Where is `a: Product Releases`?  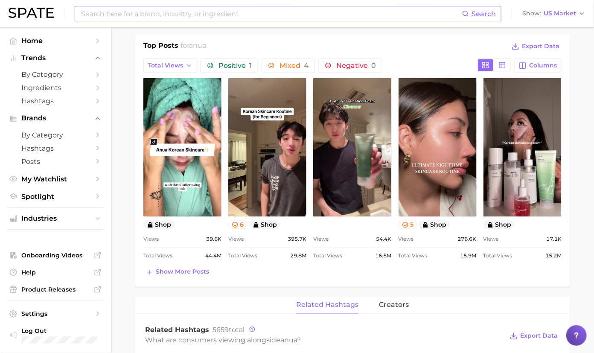 a: Product Releases is located at coordinates (55, 289).